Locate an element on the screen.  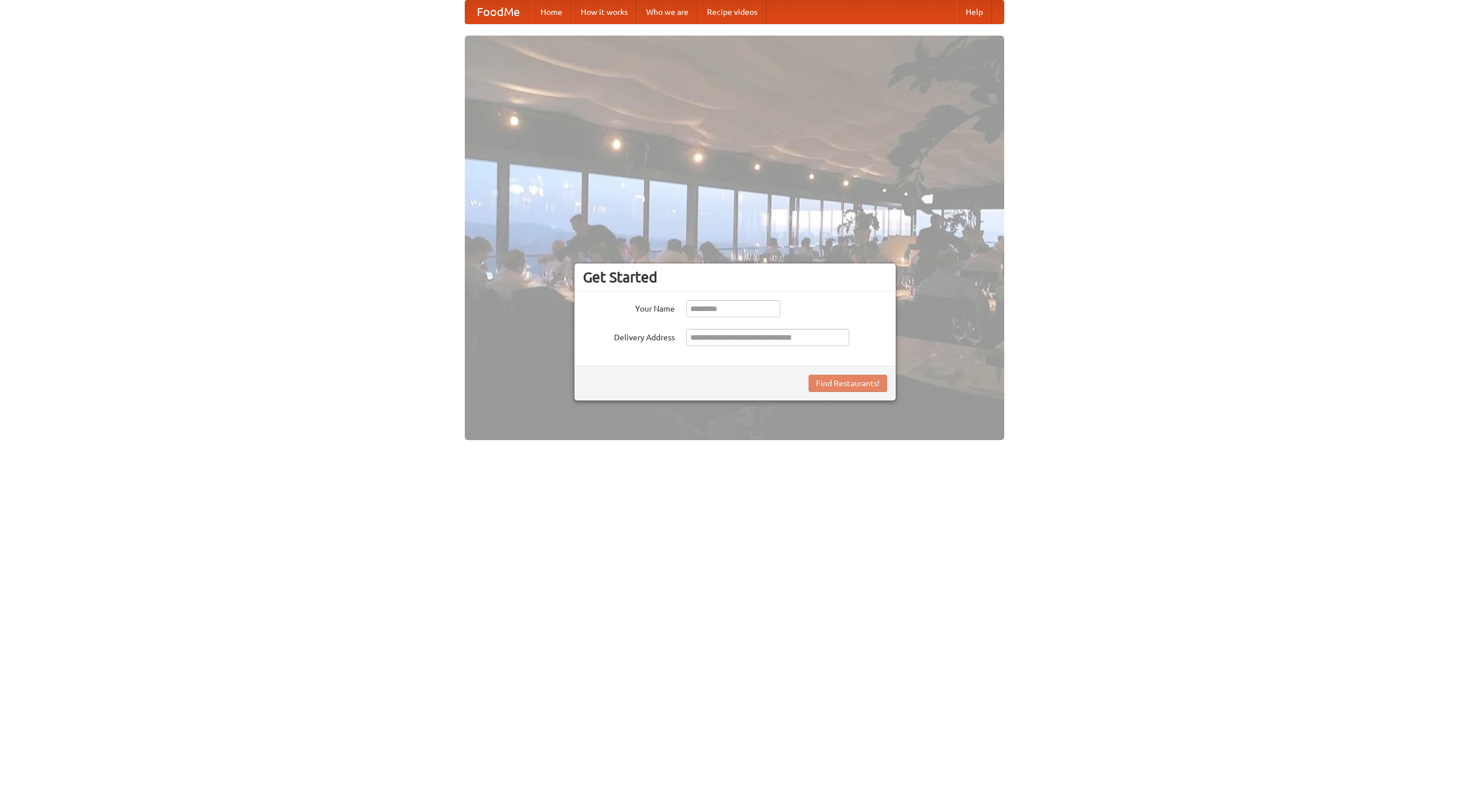
a: Help is located at coordinates (974, 12).